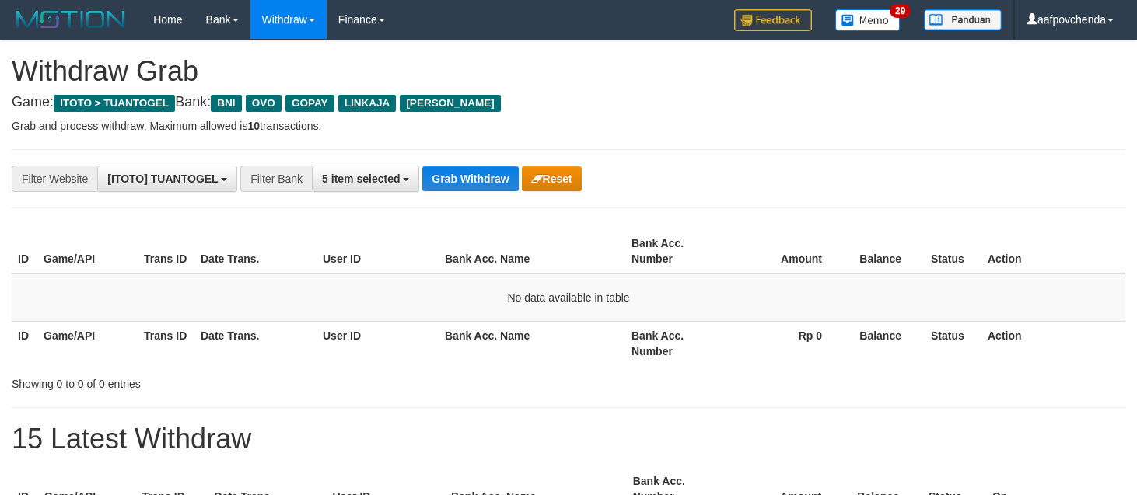 The image size is (1137, 495). I want to click on button: 5 item selected, so click(366, 179).